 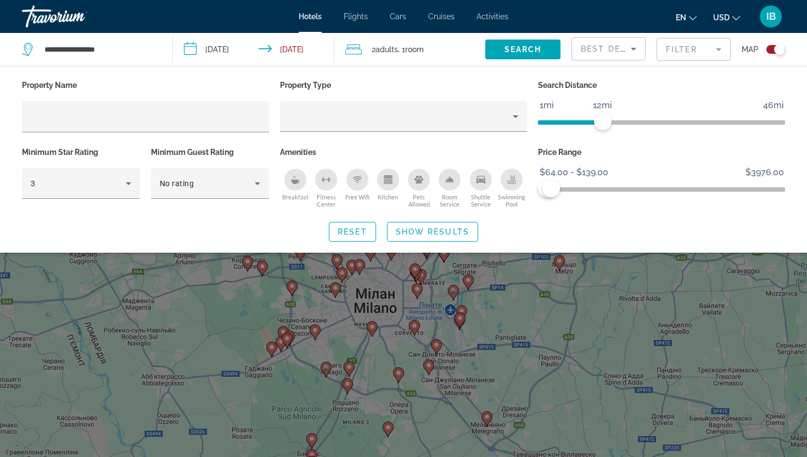 I want to click on span: Reset, so click(x=353, y=232).